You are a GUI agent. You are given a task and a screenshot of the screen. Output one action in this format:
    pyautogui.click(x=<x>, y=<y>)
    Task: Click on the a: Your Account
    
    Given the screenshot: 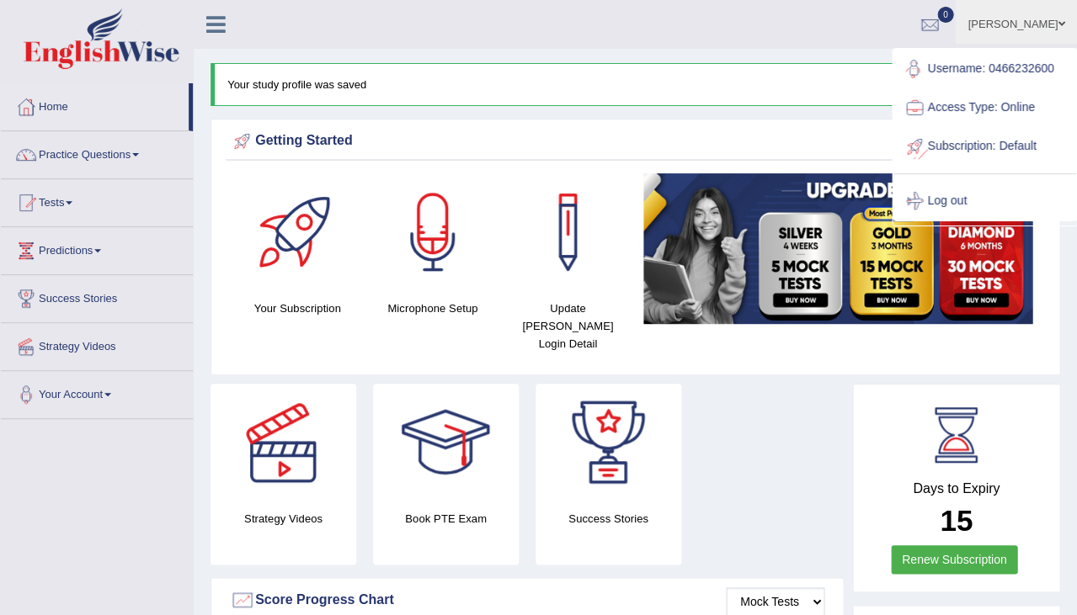 What is the action you would take?
    pyautogui.click(x=97, y=392)
    